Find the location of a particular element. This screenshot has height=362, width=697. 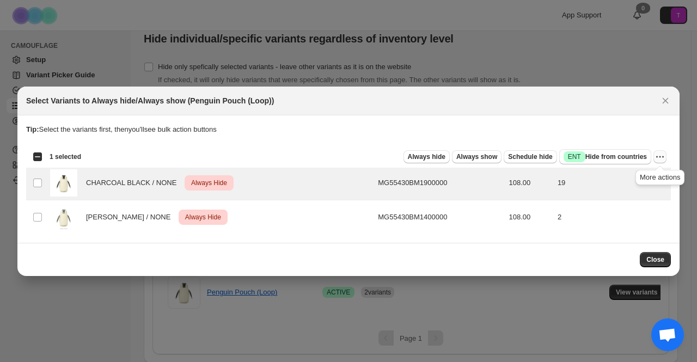

span: ENT is located at coordinates (574, 157).